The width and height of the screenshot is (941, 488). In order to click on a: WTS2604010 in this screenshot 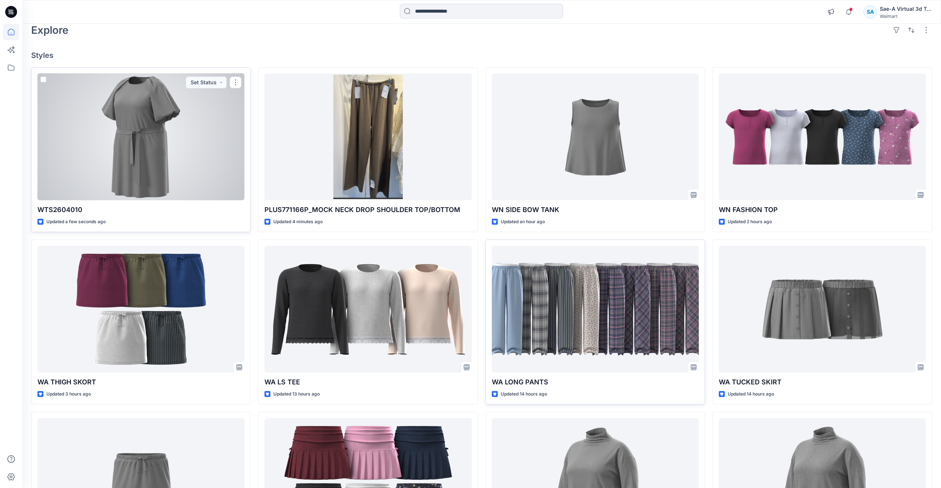, I will do `click(141, 137)`.